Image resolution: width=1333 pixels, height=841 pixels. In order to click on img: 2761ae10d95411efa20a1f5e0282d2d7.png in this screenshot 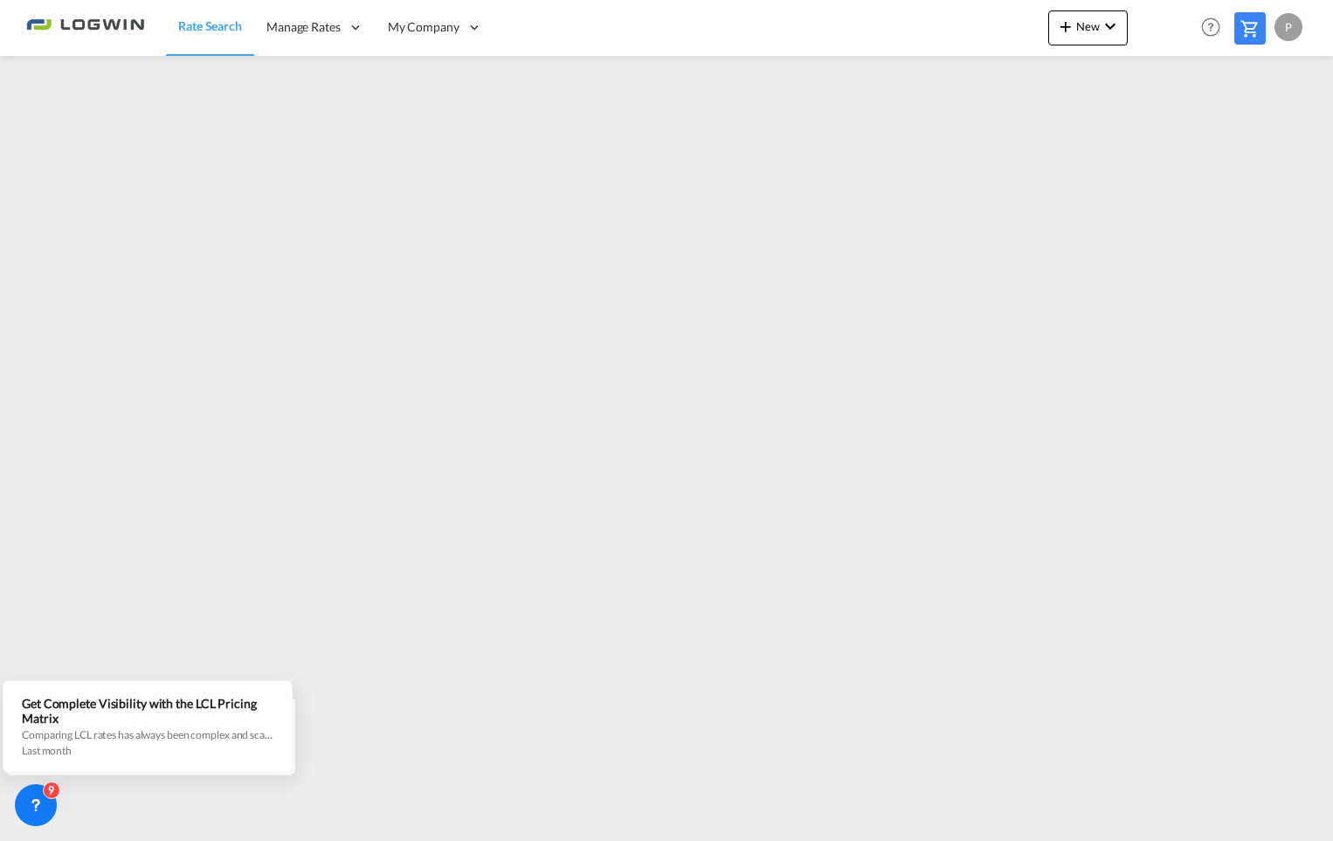, I will do `click(85, 27)`.